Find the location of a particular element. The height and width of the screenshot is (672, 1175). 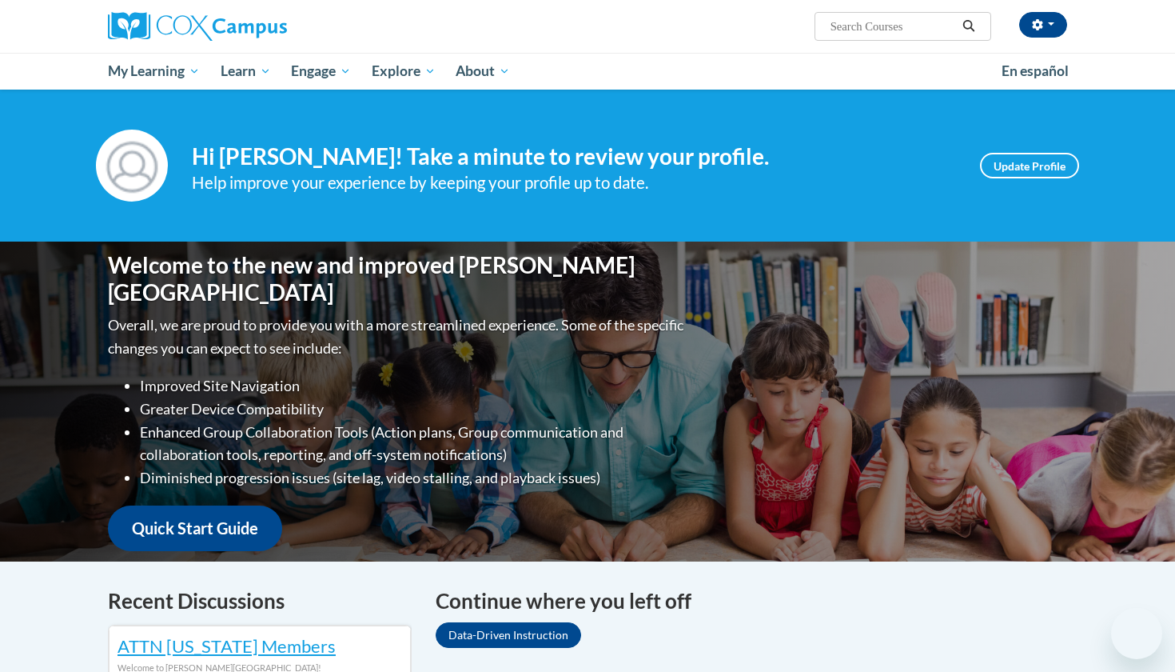

h4: Continue where you left off is located at coordinates (752, 600).